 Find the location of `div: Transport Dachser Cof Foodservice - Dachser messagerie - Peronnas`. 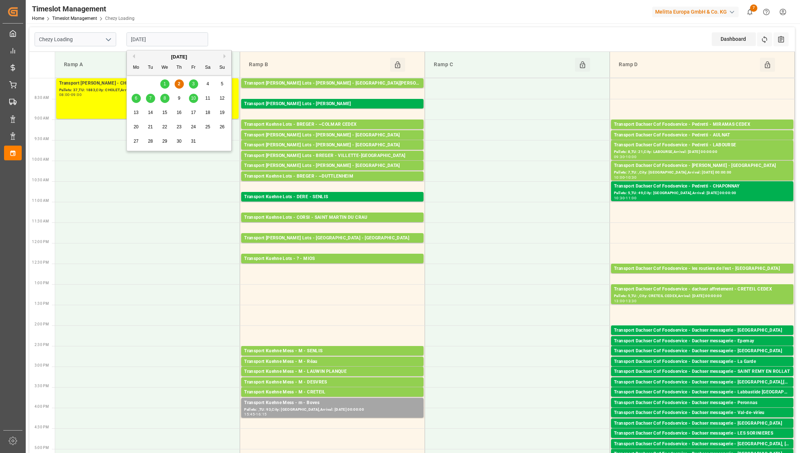

div: Transport Dachser Cof Foodservice - Dachser messagerie - Peronnas is located at coordinates (702, 403).